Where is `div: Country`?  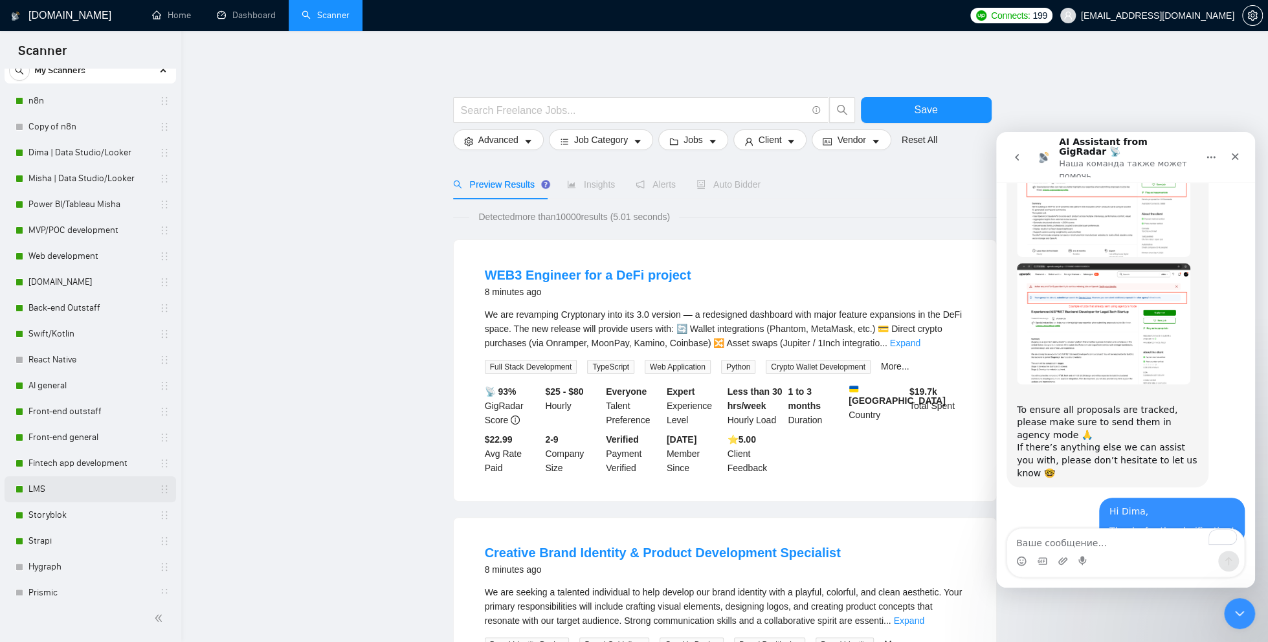
div: Country is located at coordinates (877, 406).